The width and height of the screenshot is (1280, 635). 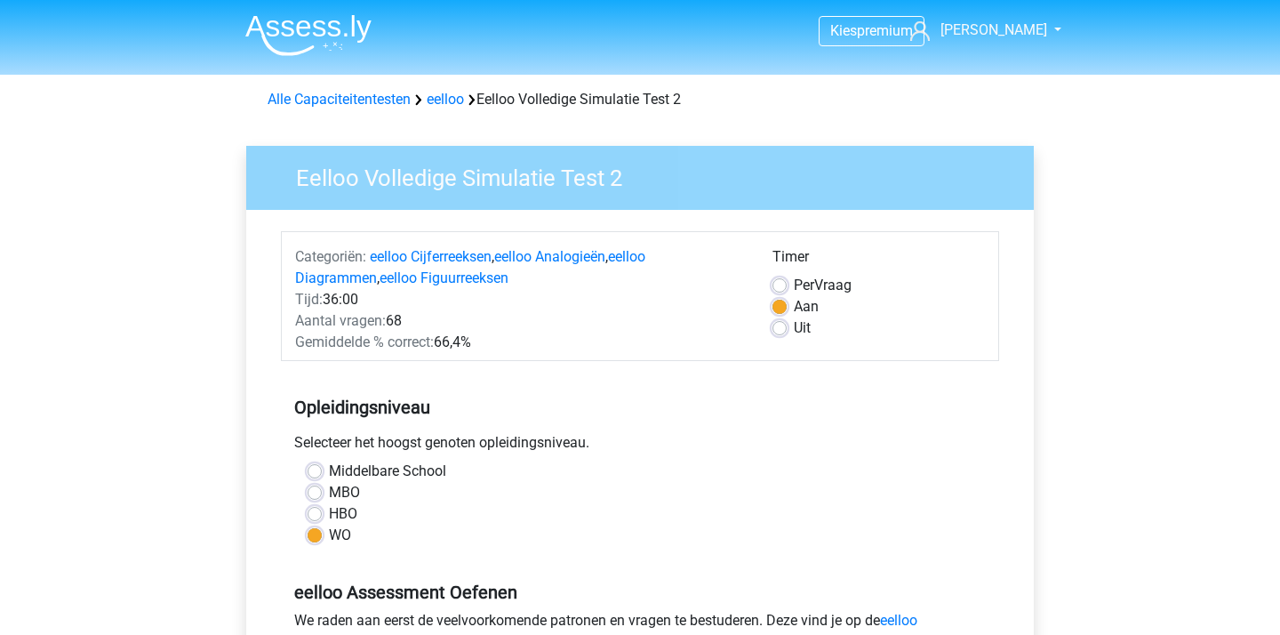 What do you see at coordinates (878, 261) in the screenshot?
I see `div: Timer` at bounding box center [878, 261].